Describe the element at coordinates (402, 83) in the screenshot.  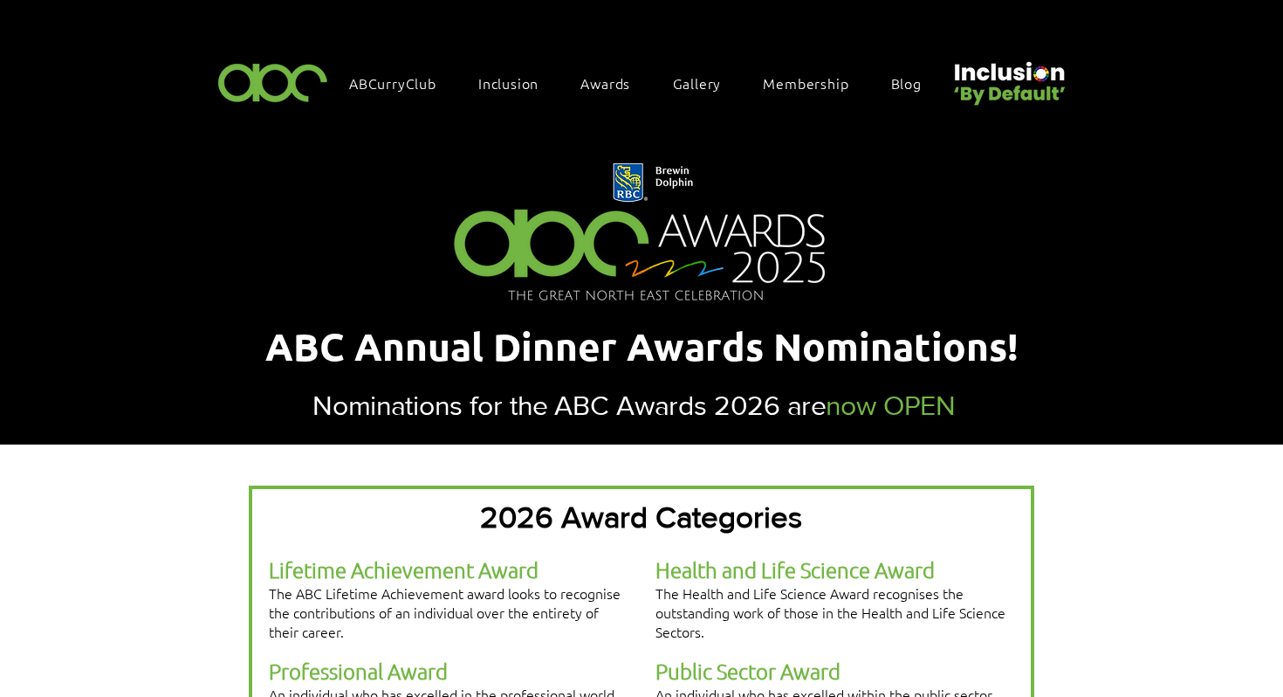
I see `a: ABCurryClub` at that location.